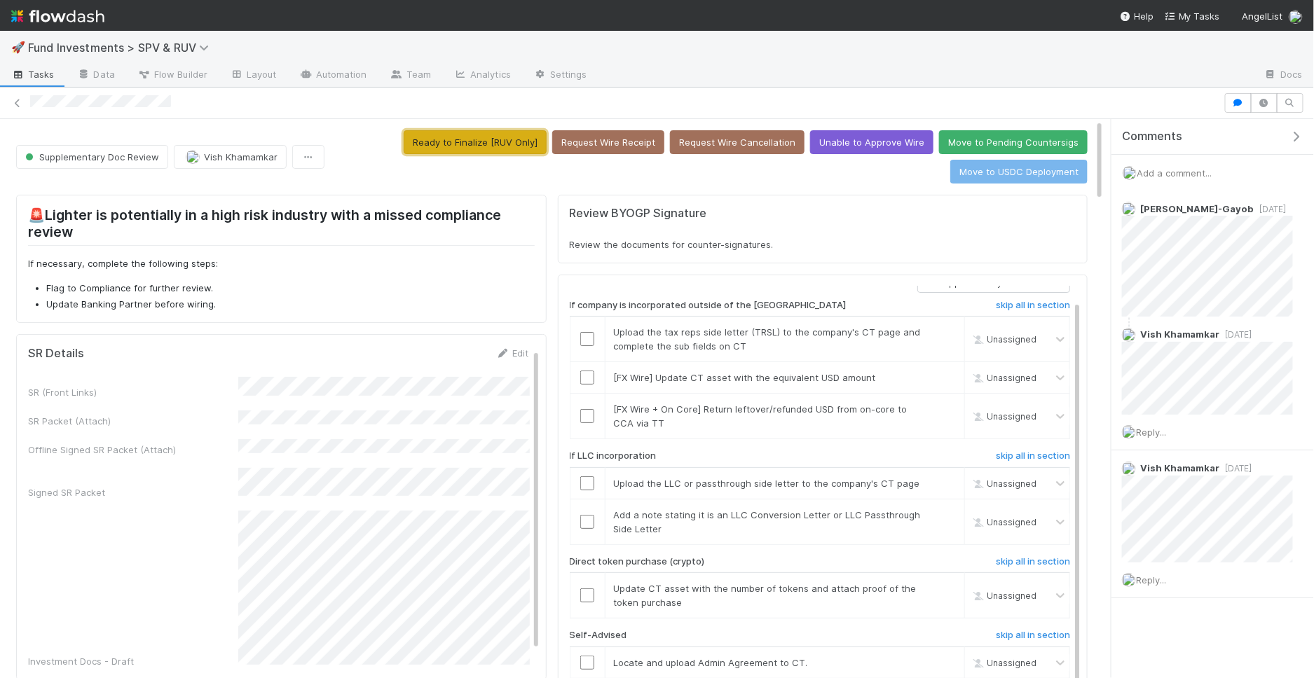  Describe the element at coordinates (598, 636) in the screenshot. I see `h6: Self-Advised` at that location.